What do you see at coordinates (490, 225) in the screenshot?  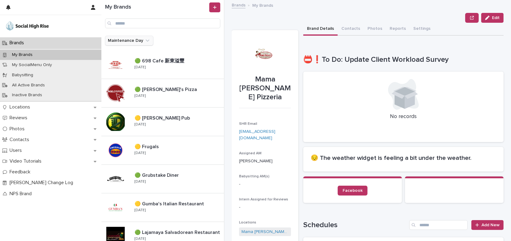 I see `span: Add New` at bounding box center [490, 225].